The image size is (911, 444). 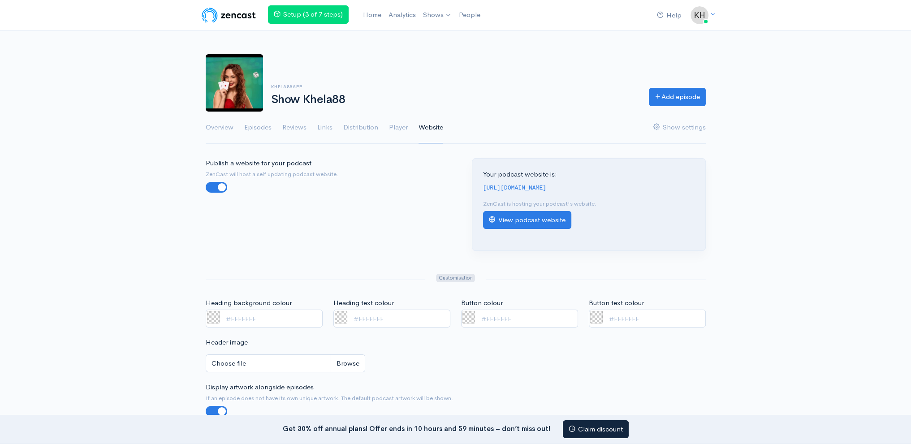 What do you see at coordinates (399, 128) in the screenshot?
I see `a: Player` at bounding box center [399, 128].